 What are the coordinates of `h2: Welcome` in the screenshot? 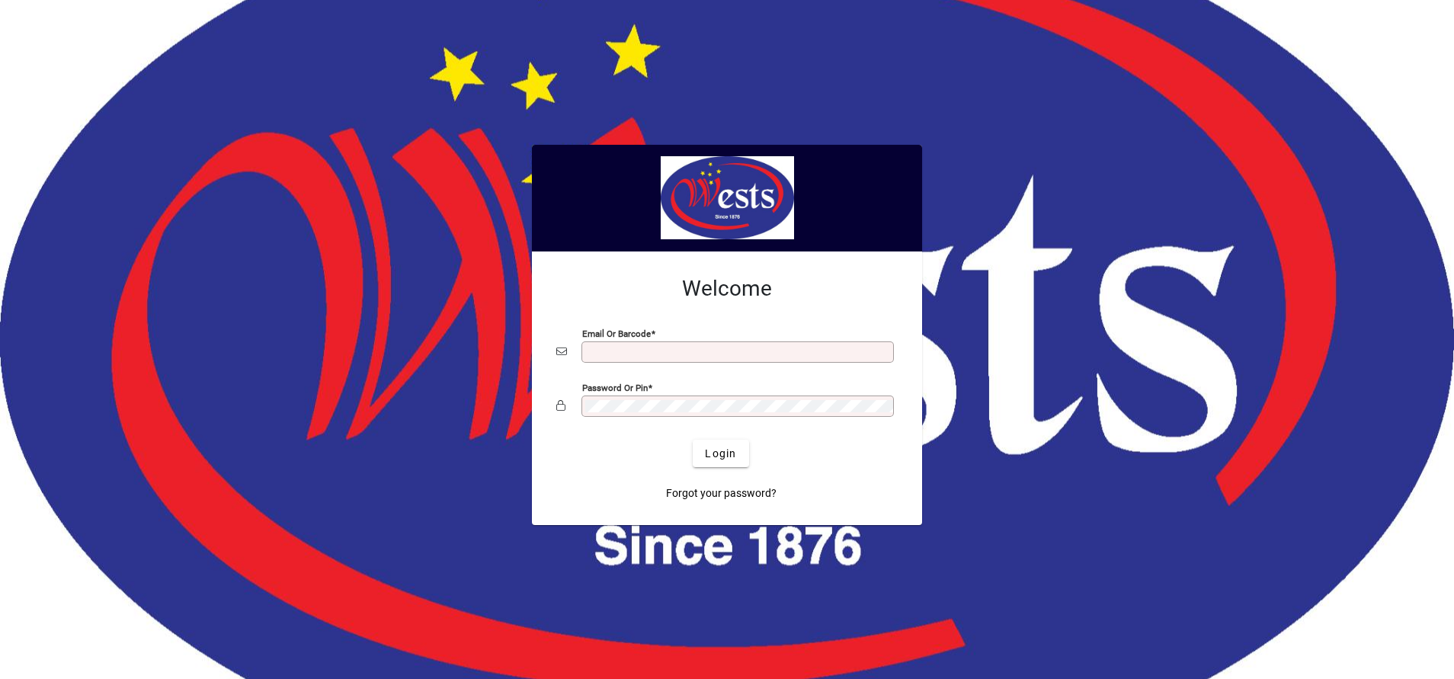 It's located at (727, 289).